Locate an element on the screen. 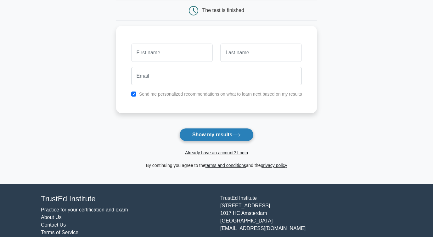  label: Send me personalized recommendations on what to learn next based on my results is located at coordinates (221, 94).